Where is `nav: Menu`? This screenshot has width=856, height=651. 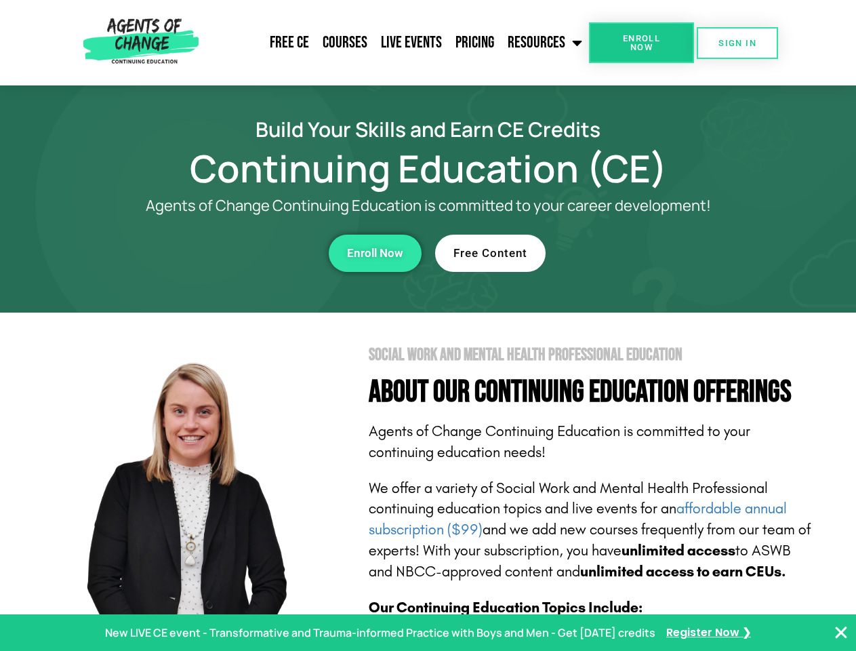
nav: Menu is located at coordinates (397, 43).